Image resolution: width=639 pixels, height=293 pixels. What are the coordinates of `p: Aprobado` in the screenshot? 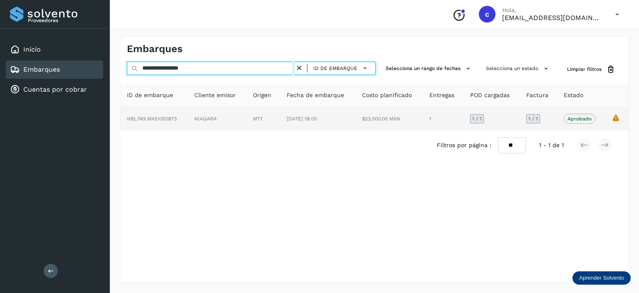 It's located at (580, 119).